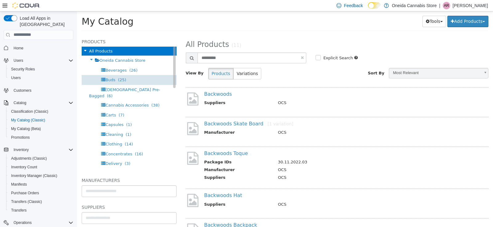  What do you see at coordinates (391, 10) in the screenshot?
I see `button: Add Products` at bounding box center [391, 10].